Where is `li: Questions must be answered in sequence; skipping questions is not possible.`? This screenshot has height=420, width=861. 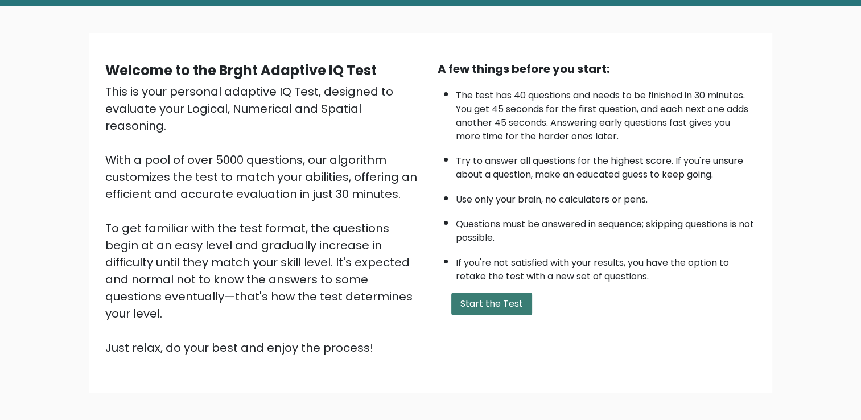 li: Questions must be answered in sequence; skipping questions is not possible. is located at coordinates (606, 228).